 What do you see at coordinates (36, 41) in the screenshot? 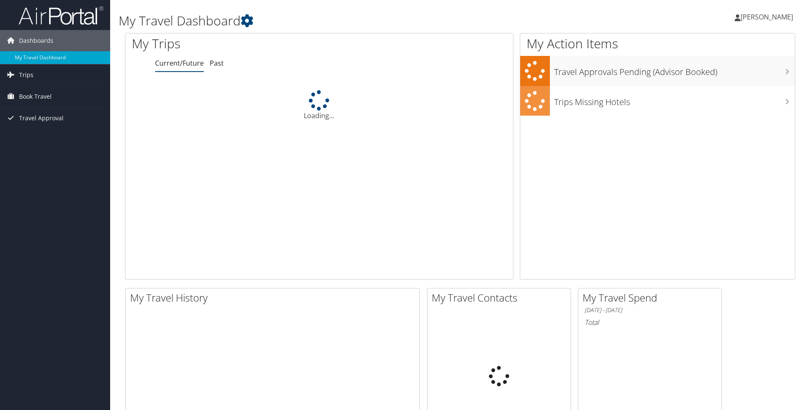
I see `span: Dashboards` at bounding box center [36, 41].